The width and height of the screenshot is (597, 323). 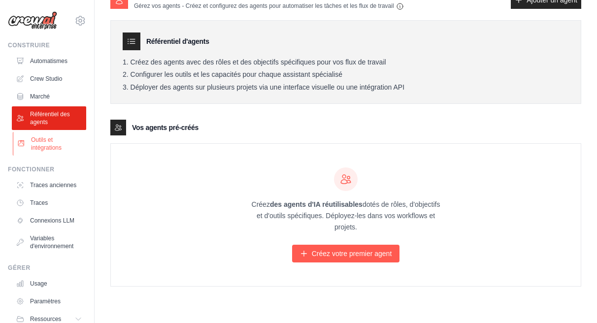 What do you see at coordinates (49, 118) in the screenshot?
I see `a: Référentiel des agents` at bounding box center [49, 118].